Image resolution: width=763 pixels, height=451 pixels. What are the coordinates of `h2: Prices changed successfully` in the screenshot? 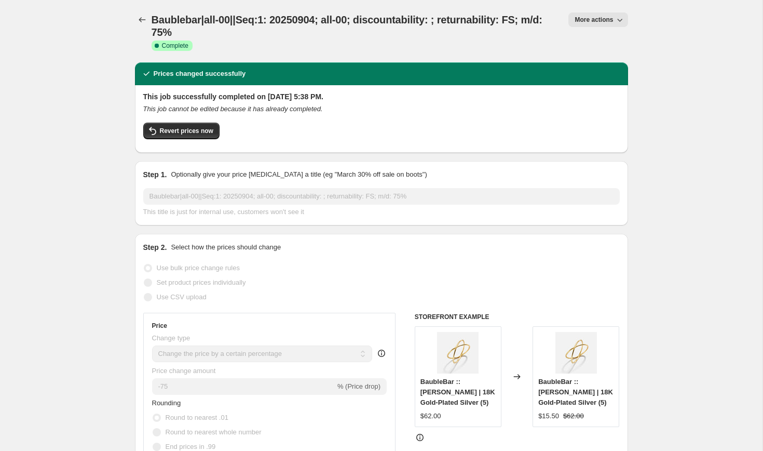 It's located at (200, 74).